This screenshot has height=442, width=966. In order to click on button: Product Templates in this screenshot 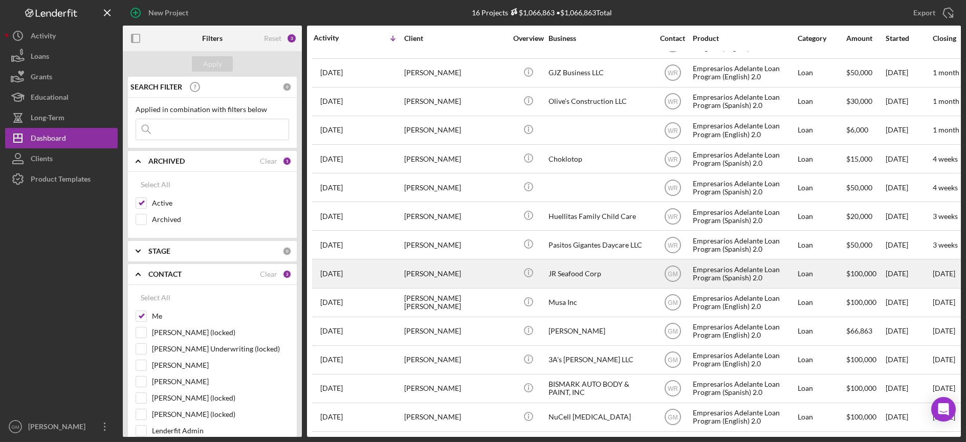, I will do `click(61, 179)`.